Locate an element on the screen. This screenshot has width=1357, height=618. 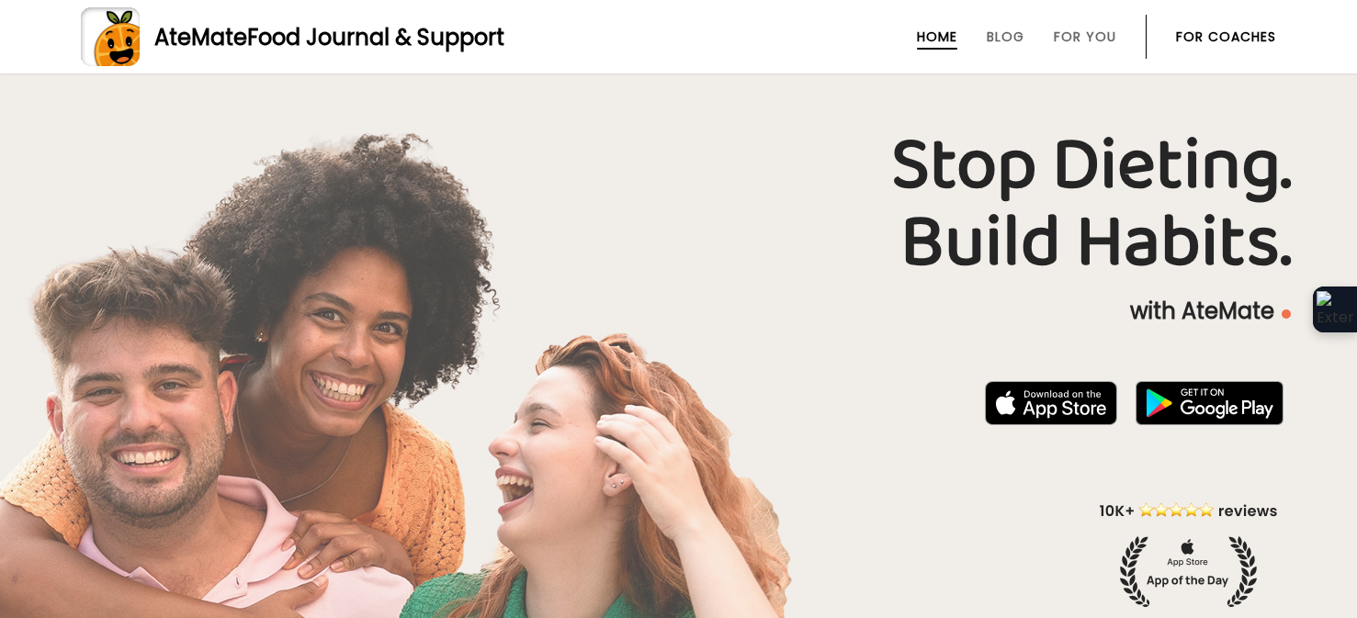
a: AteMateFood Journal & Support is located at coordinates (678, 37).